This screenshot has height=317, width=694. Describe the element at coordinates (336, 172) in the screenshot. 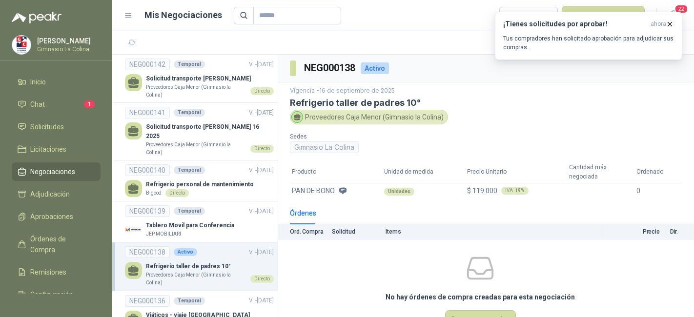

I see `th: Producto` at that location.